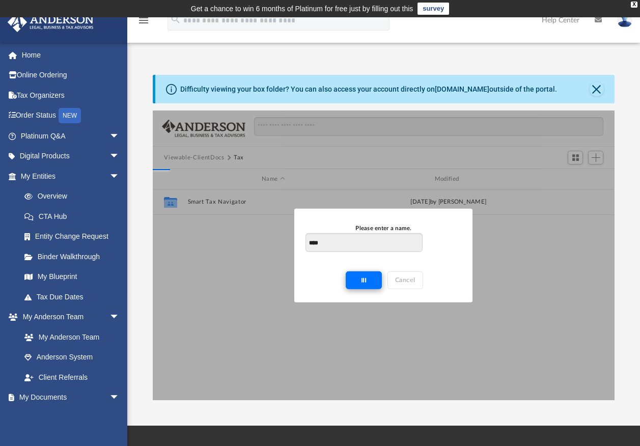 Image resolution: width=640 pixels, height=446 pixels. I want to click on a: Entity Change Request, so click(74, 237).